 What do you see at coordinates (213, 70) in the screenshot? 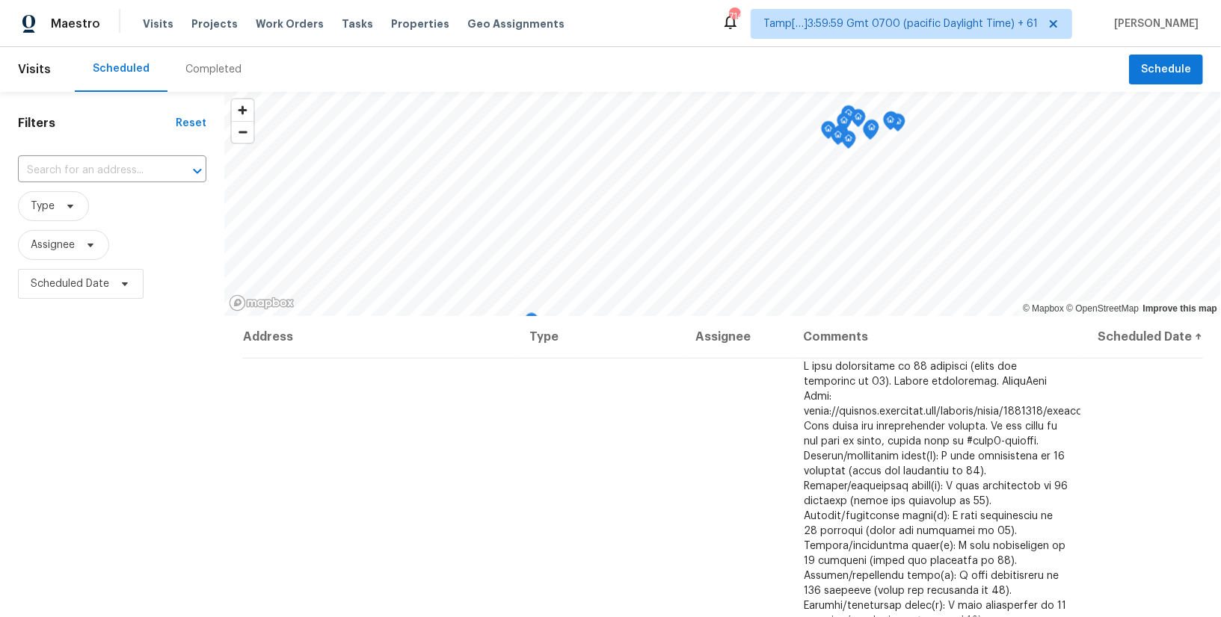
I see `div: Completed` at bounding box center [213, 70].